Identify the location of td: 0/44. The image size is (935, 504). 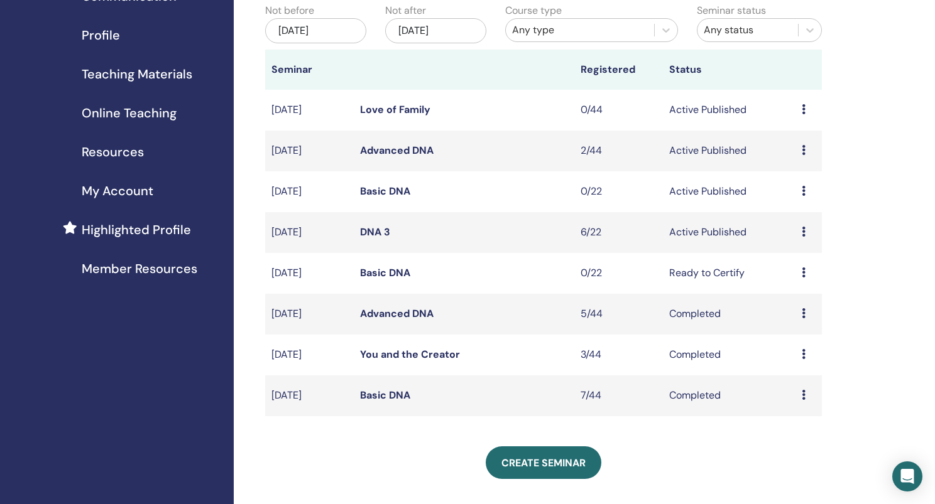
(618, 110).